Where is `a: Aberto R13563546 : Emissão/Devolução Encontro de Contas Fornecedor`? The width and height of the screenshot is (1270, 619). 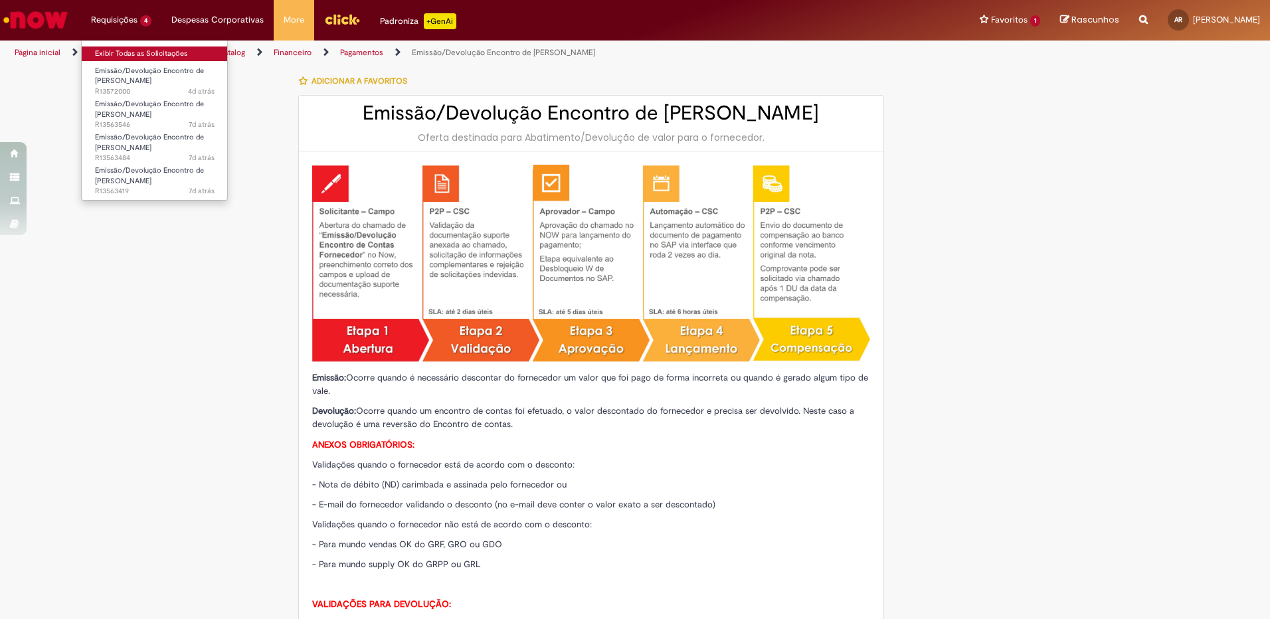
a: Aberto R13563546 : Emissão/Devolução Encontro de Contas Fornecedor is located at coordinates (155, 111).